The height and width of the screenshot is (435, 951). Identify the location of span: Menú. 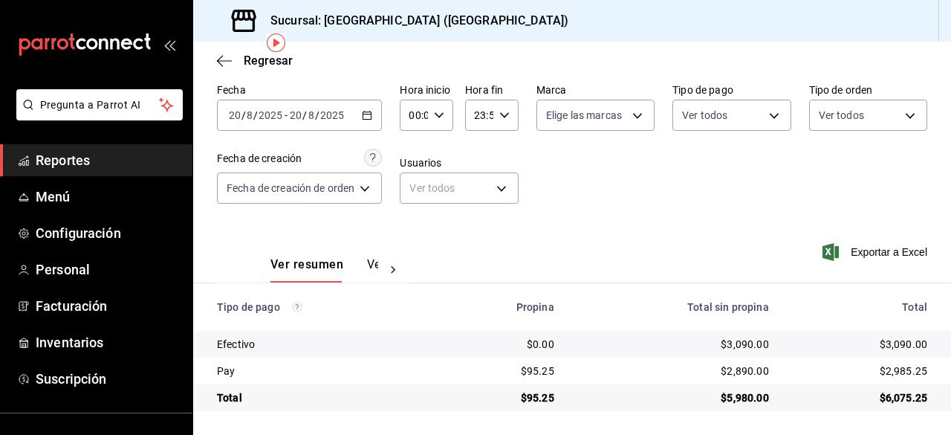
(108, 196).